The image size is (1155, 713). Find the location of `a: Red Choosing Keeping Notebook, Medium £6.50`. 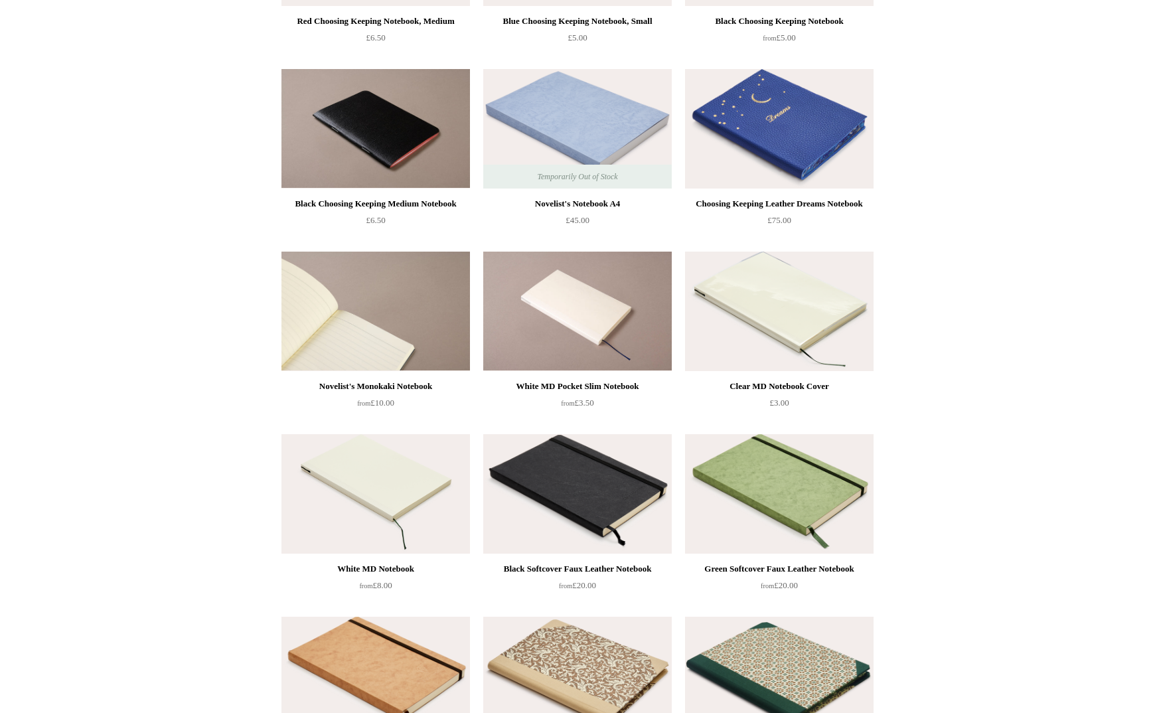

a: Red Choosing Keeping Notebook, Medium £6.50 is located at coordinates (376, 40).